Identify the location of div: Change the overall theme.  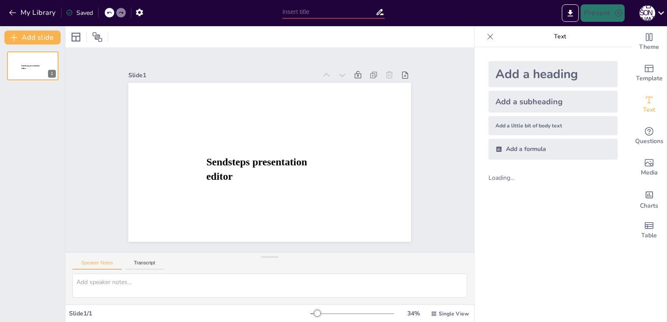
(649, 42).